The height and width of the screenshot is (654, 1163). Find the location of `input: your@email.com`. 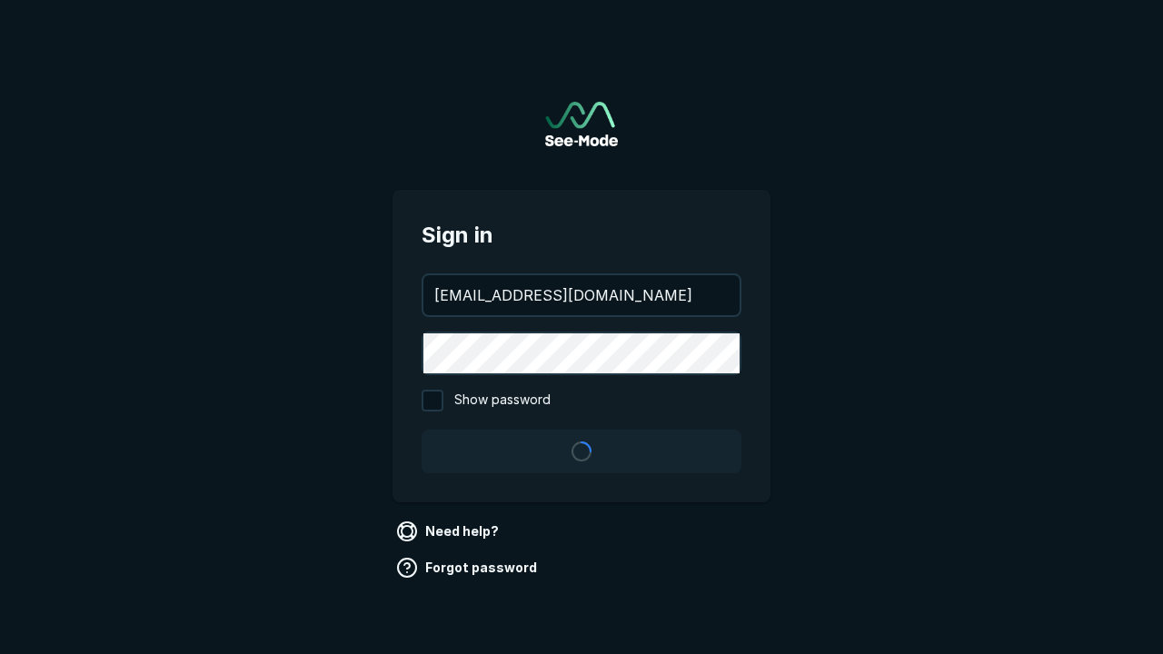

input: your@email.com is located at coordinates (581, 295).